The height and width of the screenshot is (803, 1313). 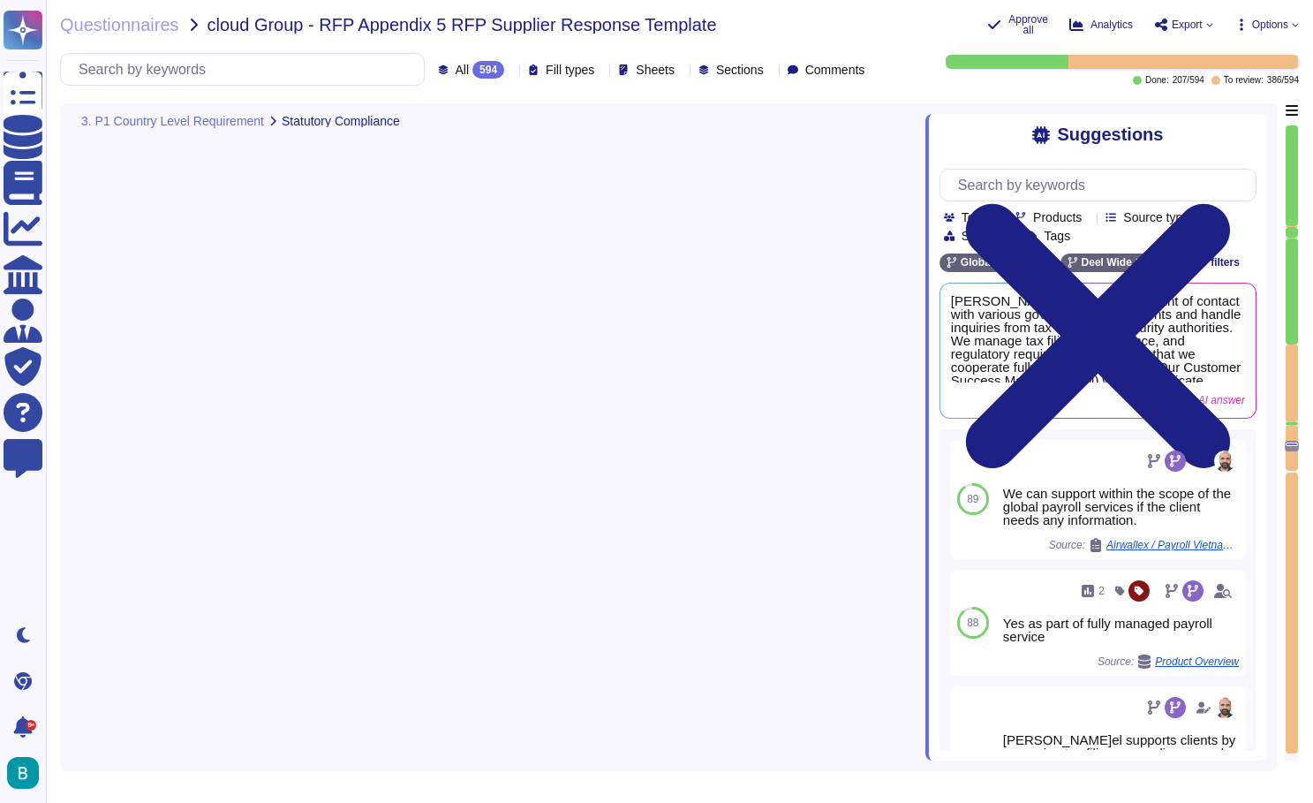 What do you see at coordinates (1189, 80) in the screenshot?
I see `span: 207 / 594` at bounding box center [1189, 80].